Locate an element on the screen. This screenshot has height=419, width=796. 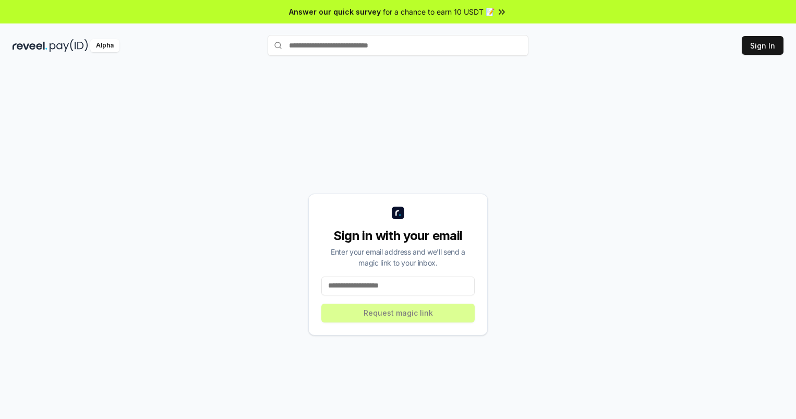
div: Alpha is located at coordinates (105, 45).